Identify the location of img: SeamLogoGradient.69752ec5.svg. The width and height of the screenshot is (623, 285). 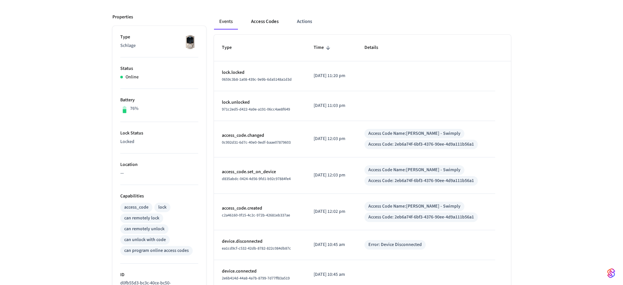
(611, 273).